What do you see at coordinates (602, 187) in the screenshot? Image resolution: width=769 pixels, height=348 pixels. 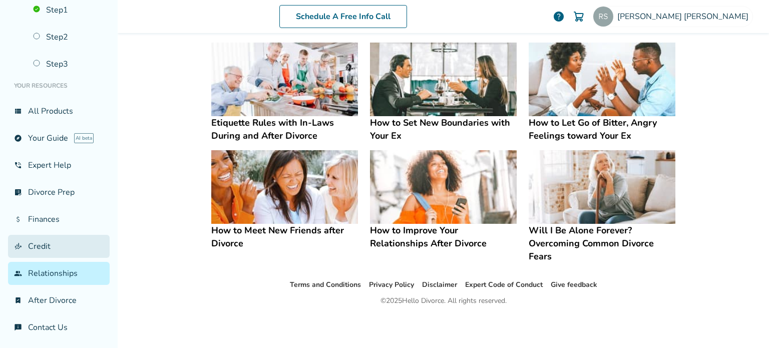 I see `img: Will I Be Alone Forever? Overcoming Common Divorce Fears` at bounding box center [602, 187].